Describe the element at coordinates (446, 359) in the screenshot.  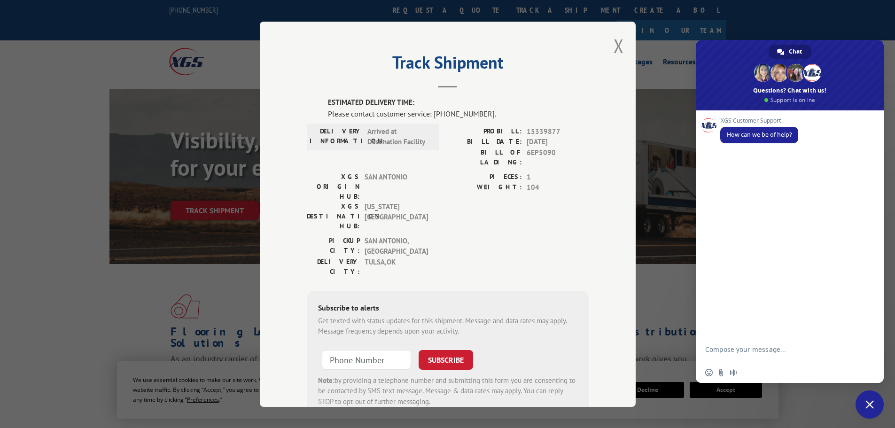
I see `button: SUBSCRIBE` at that location.